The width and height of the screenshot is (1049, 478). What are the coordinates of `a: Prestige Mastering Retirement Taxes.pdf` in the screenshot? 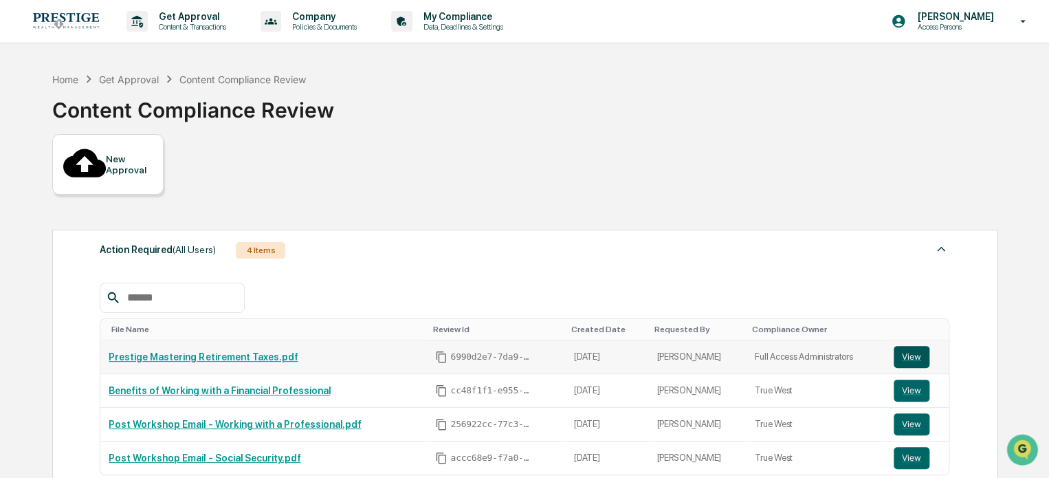 It's located at (203, 357).